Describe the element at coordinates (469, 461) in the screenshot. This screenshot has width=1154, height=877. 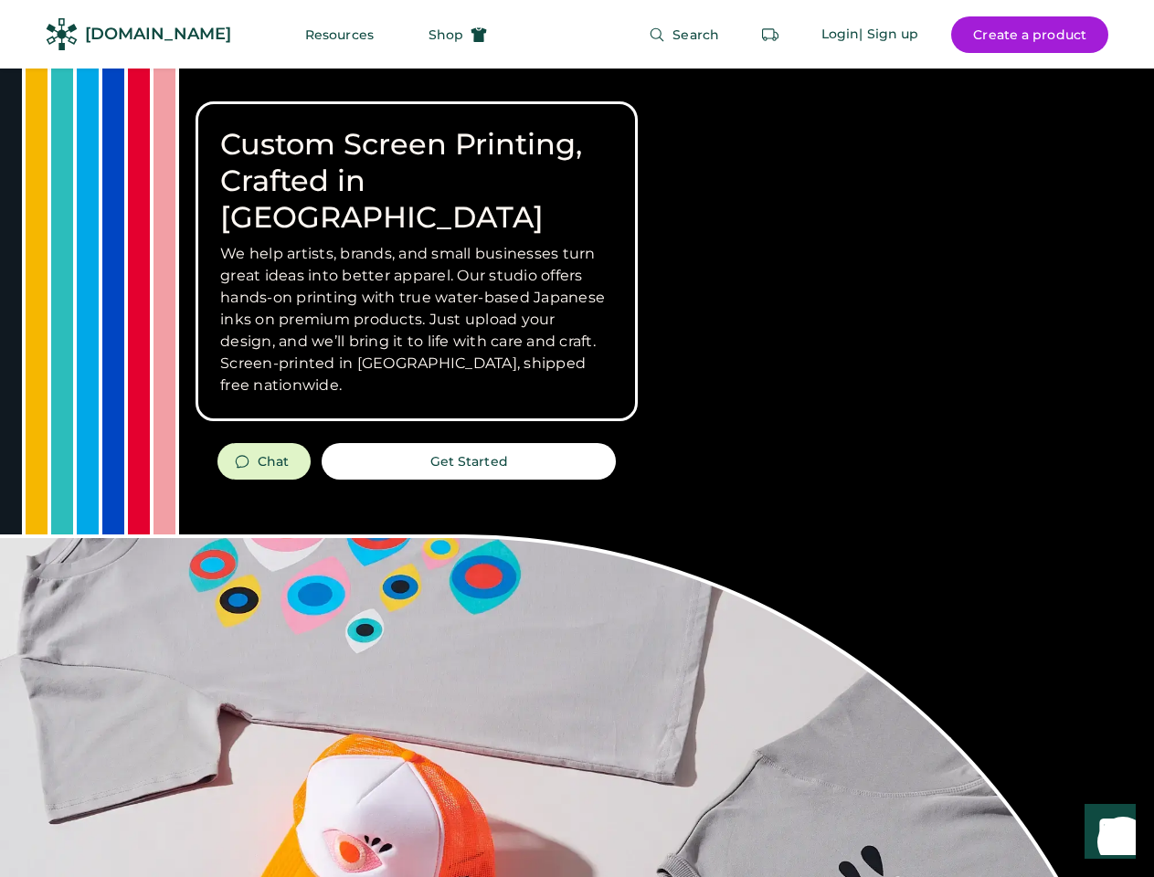
I see `button: Get Started` at that location.